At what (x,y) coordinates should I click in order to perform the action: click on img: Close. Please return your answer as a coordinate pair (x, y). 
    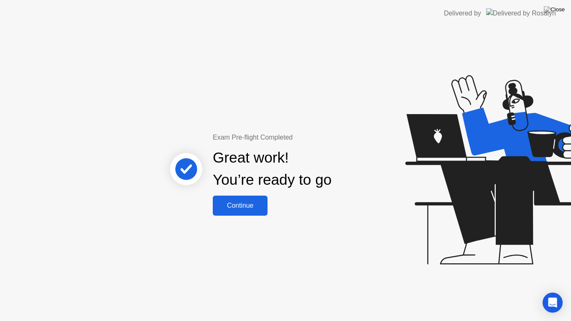
    Looking at the image, I should click on (555, 10).